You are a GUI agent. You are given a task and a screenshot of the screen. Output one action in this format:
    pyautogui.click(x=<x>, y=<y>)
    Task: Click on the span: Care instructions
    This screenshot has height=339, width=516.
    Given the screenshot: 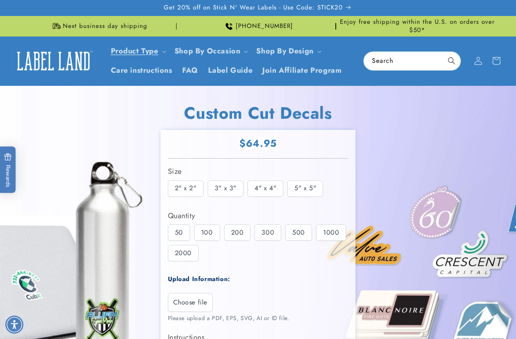 What is the action you would take?
    pyautogui.click(x=142, y=70)
    